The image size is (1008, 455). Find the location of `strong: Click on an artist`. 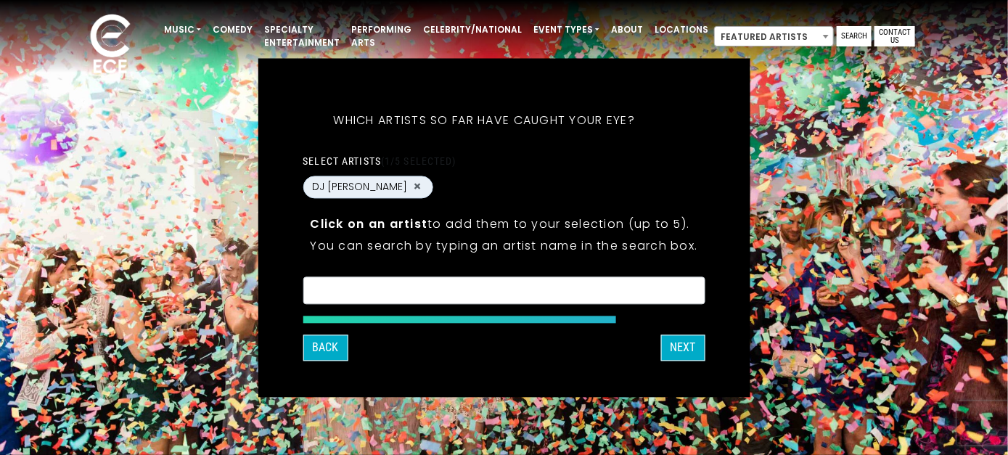

strong: Click on an artist is located at coordinates (369, 223).